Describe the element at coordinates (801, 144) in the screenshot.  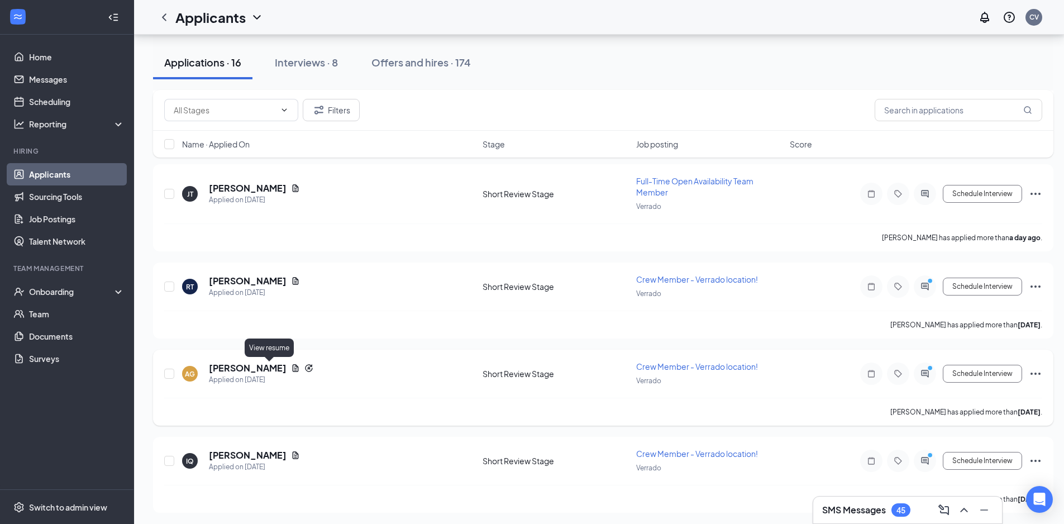
I see `span: Score` at that location.